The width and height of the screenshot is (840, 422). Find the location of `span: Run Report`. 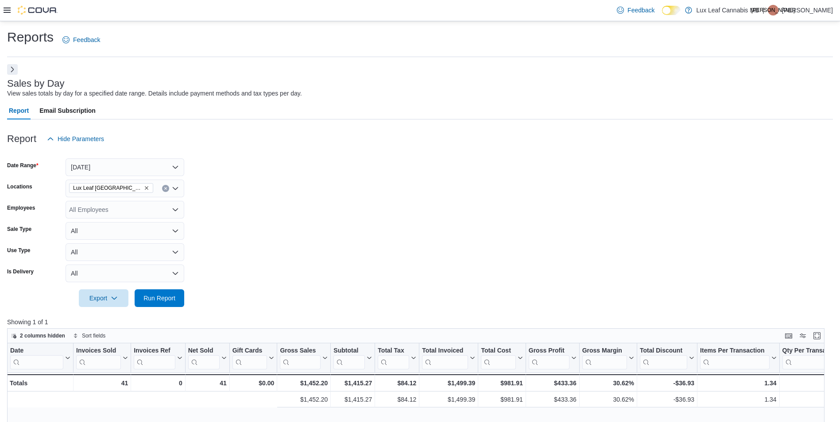

span: Run Report is located at coordinates (159, 298).